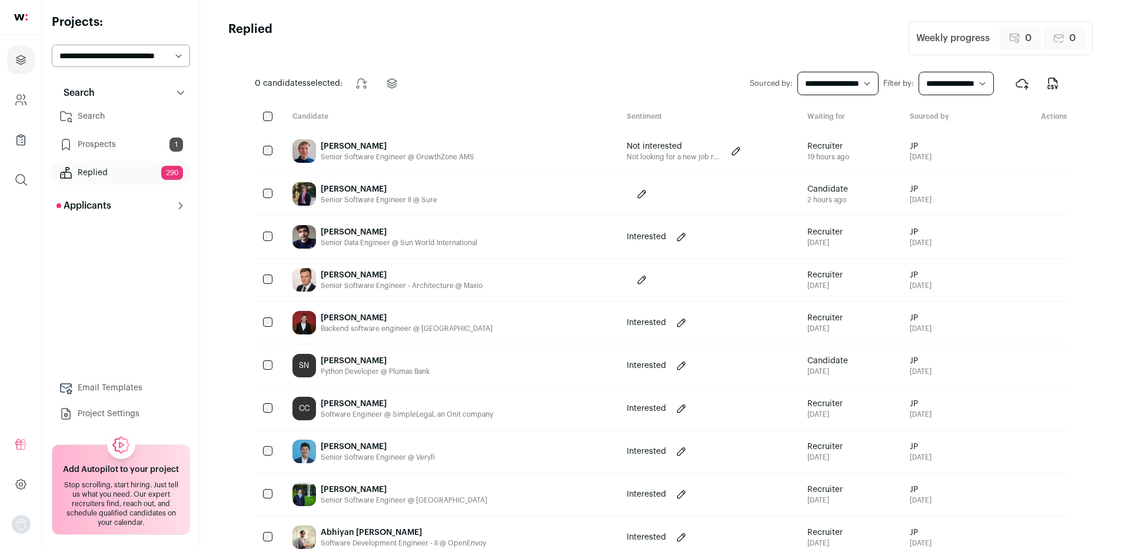 The height and width of the screenshot is (549, 1121). I want to click on img: nopic.png, so click(21, 525).